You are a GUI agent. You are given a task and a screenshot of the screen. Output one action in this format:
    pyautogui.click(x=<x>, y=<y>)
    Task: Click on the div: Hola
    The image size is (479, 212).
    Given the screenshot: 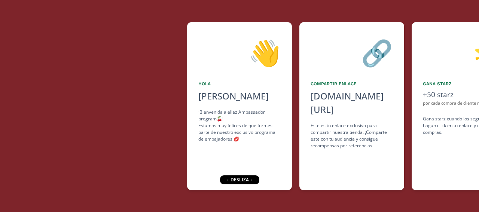 What is the action you would take?
    pyautogui.click(x=239, y=84)
    